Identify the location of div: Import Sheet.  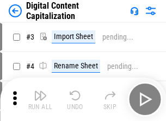
(73, 37).